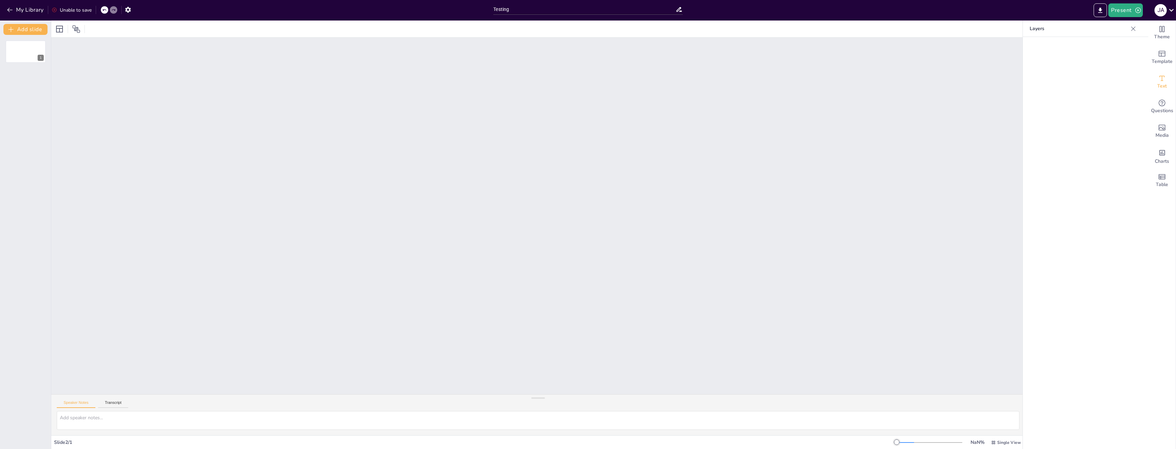  I want to click on span: Single View, so click(1009, 442).